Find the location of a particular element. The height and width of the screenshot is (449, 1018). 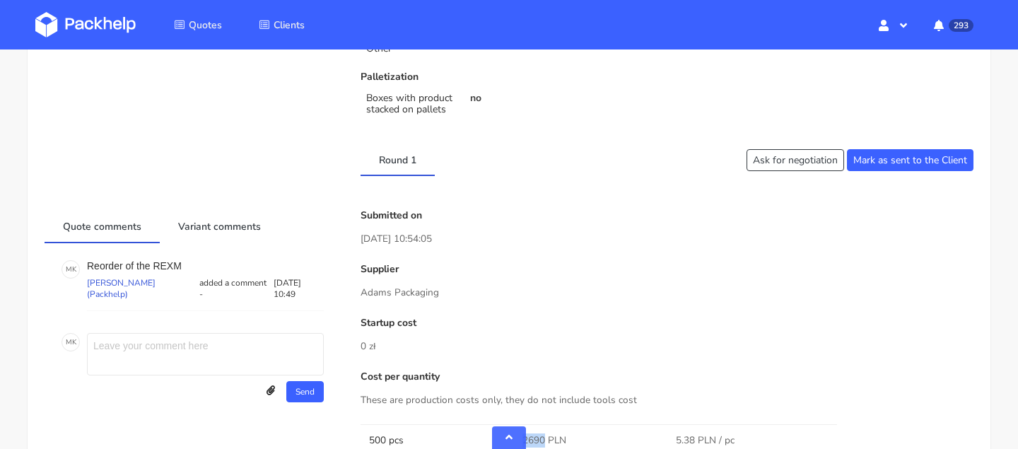

p: Boxes with product stacked on pallets is located at coordinates (409, 104).